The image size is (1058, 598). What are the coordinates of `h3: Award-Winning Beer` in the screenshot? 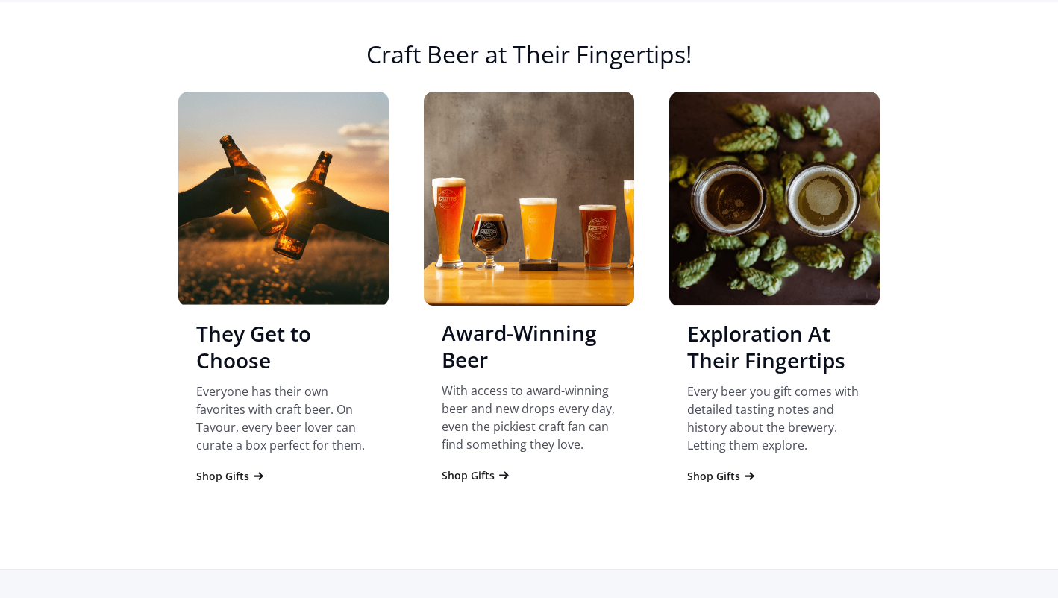 It's located at (529, 346).